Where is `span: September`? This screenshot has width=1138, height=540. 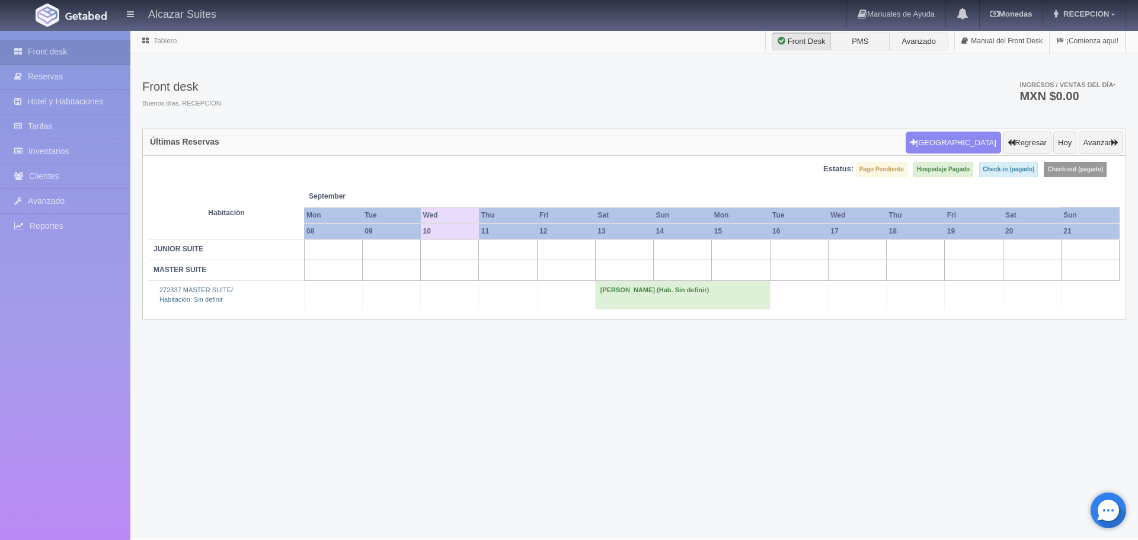 span: September is located at coordinates (362, 196).